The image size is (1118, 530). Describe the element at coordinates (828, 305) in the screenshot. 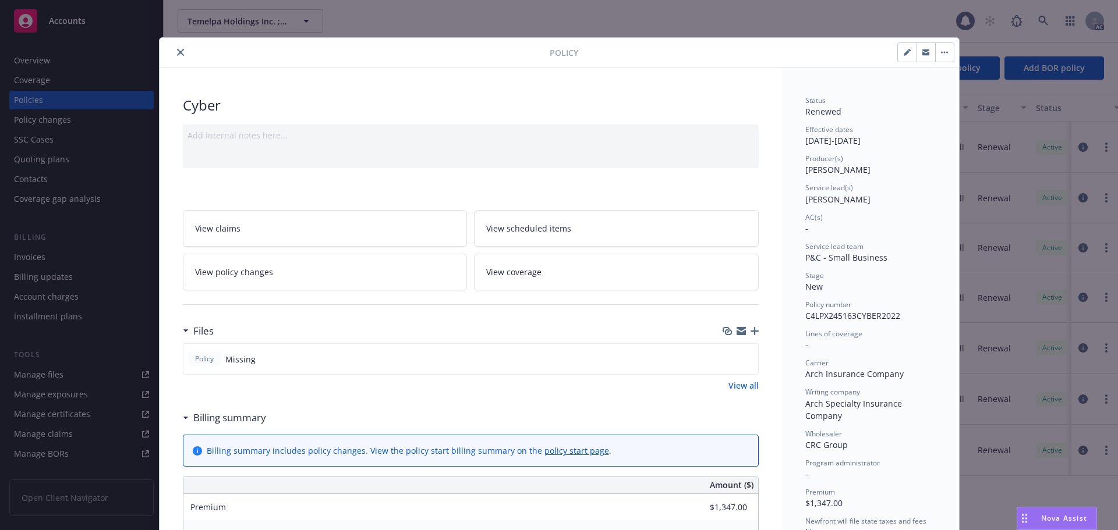

I see `span: Policy number` at that location.